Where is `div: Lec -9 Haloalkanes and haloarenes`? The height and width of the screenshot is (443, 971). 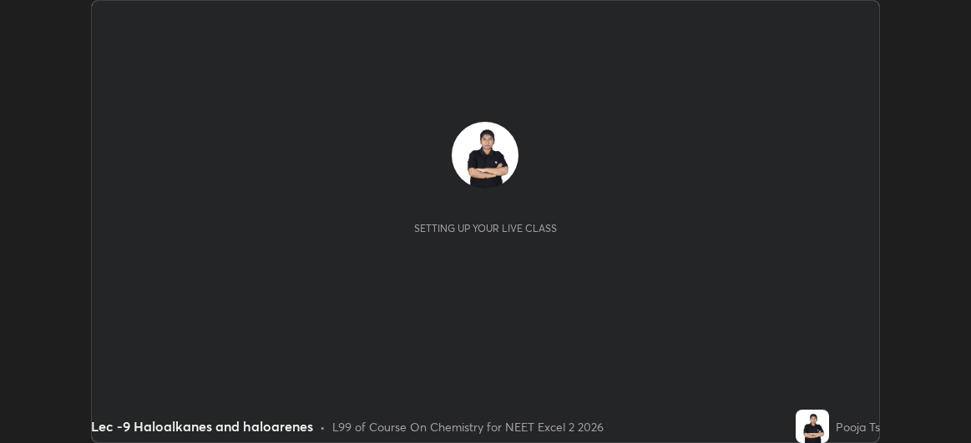
div: Lec -9 Haloalkanes and haloarenes is located at coordinates (202, 426).